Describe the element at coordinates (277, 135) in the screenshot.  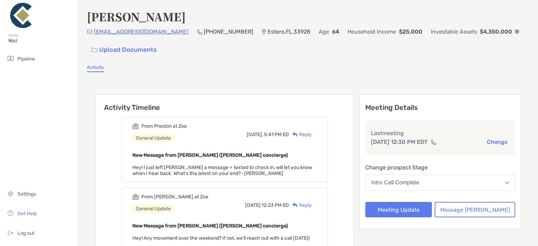
I see `span: 5:41 PM ED` at that location.